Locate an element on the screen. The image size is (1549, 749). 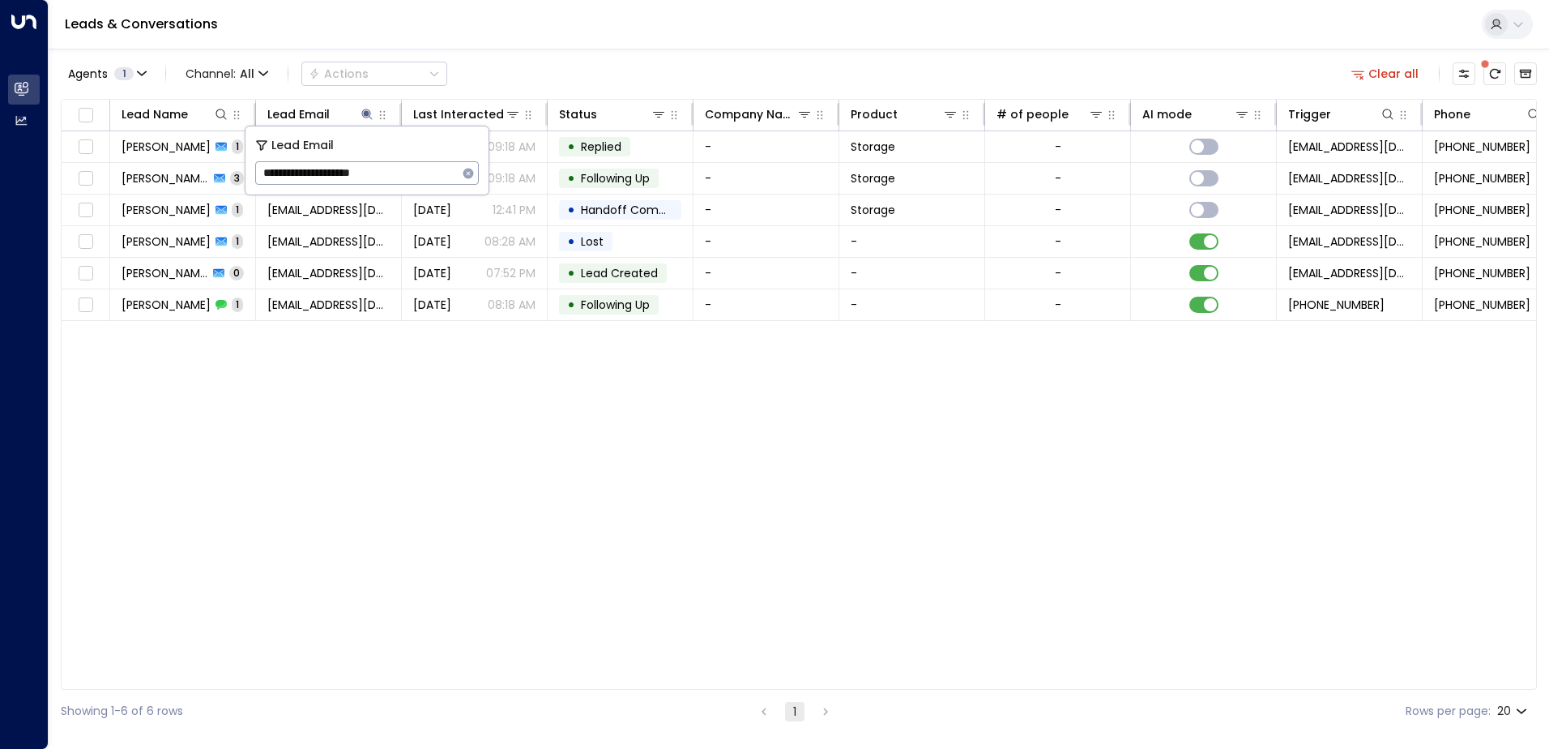
p: 08:28 AM is located at coordinates (510, 241).